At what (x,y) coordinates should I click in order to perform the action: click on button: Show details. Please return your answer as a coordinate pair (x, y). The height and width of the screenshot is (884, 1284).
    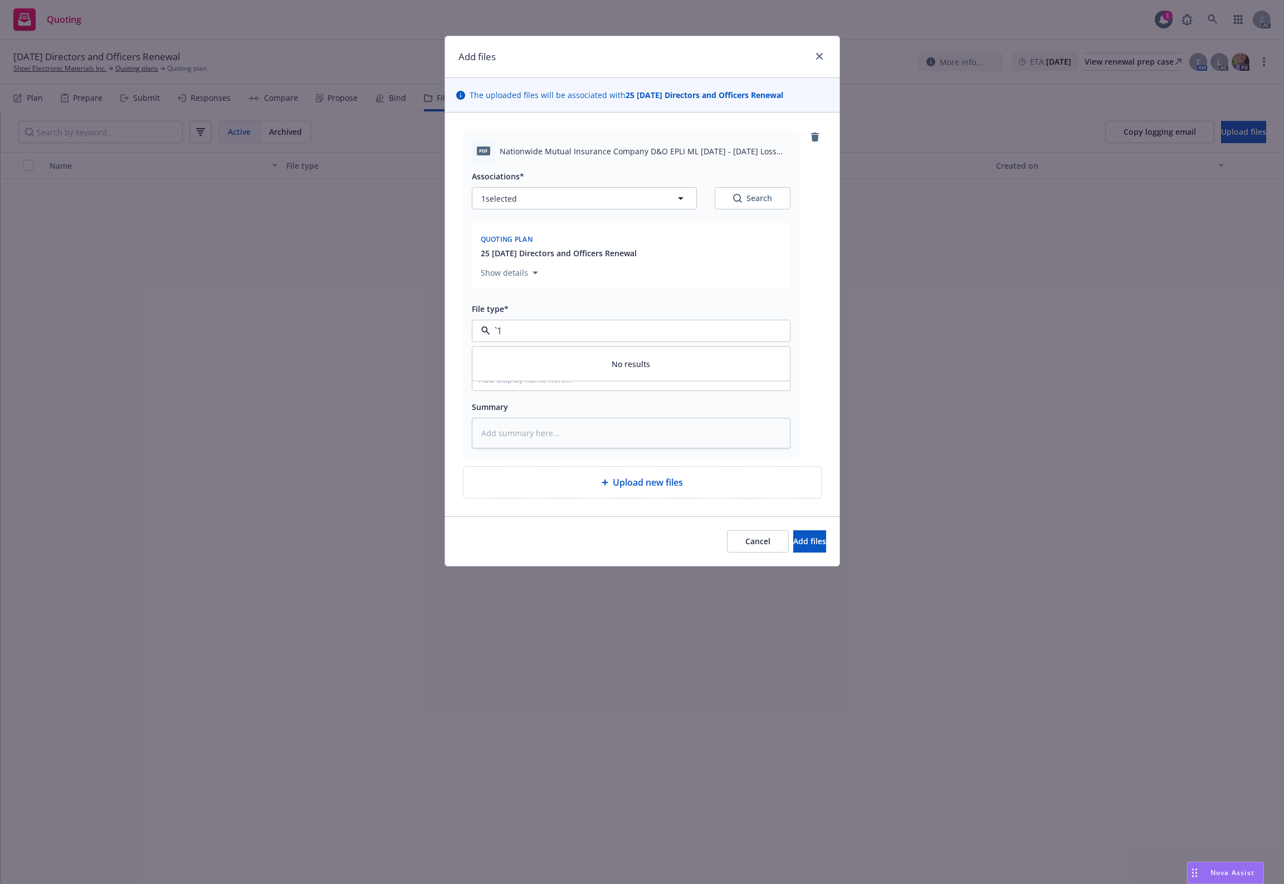
    Looking at the image, I should click on (509, 273).